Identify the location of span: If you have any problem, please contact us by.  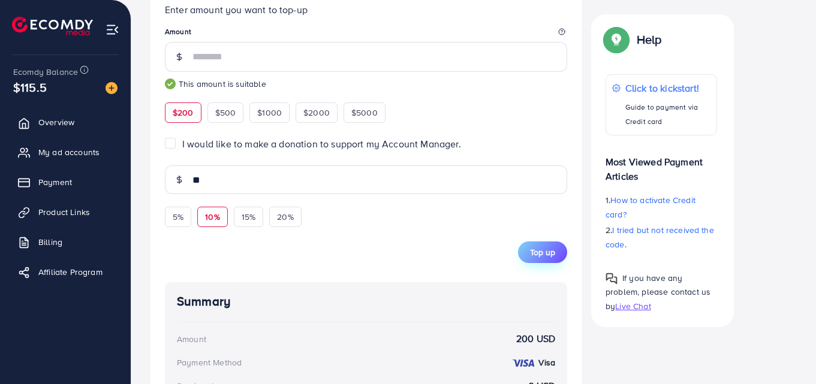
(658, 292).